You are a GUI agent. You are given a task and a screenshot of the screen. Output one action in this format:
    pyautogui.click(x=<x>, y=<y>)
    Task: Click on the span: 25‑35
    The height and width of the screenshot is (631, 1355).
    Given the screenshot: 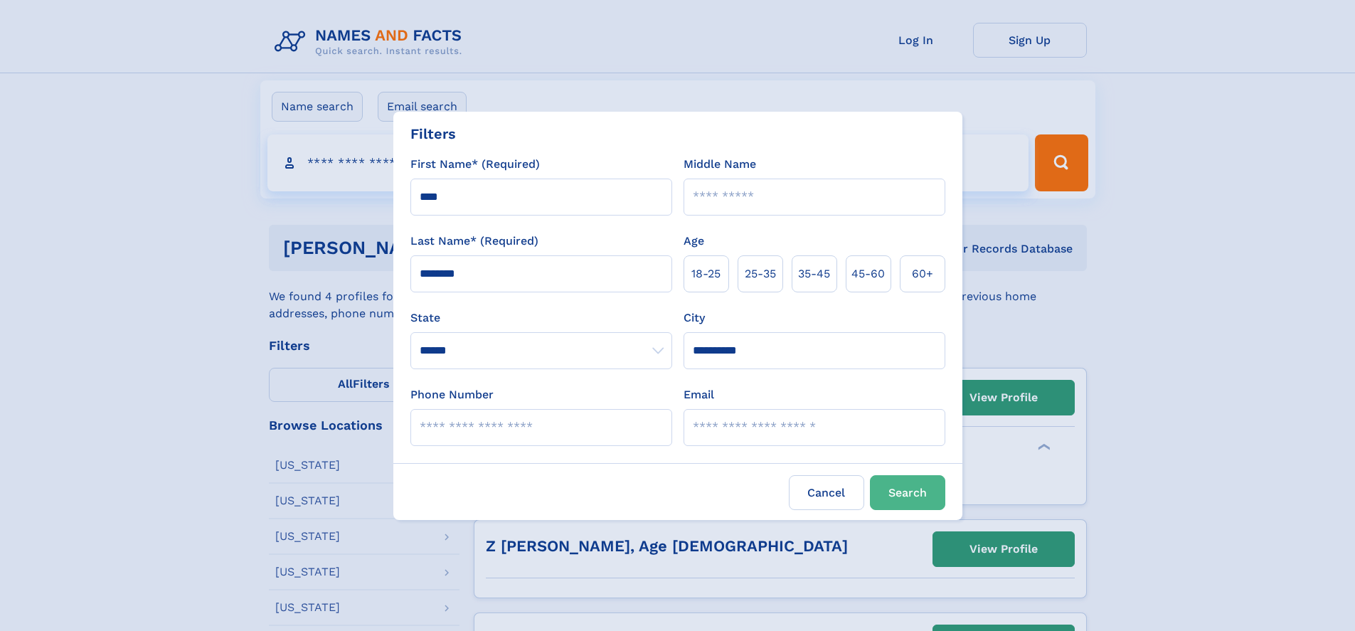 What is the action you would take?
    pyautogui.click(x=760, y=274)
    